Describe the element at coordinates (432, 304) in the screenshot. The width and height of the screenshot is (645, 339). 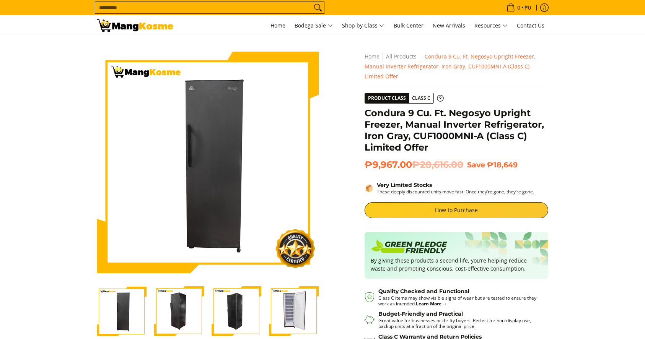
I see `a: Learn More →` at that location.